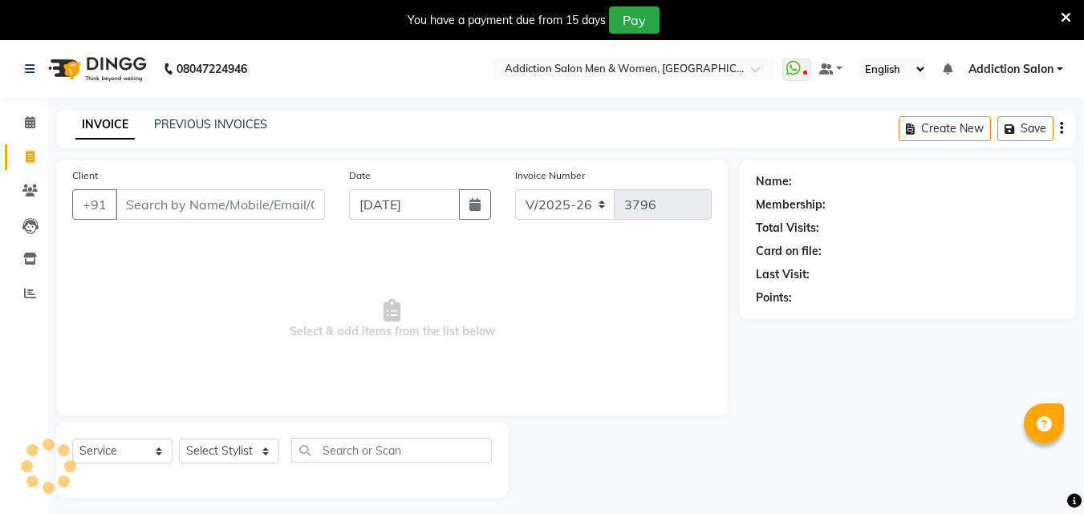 The image size is (1084, 514). What do you see at coordinates (85, 176) in the screenshot?
I see `label: Client` at bounding box center [85, 176].